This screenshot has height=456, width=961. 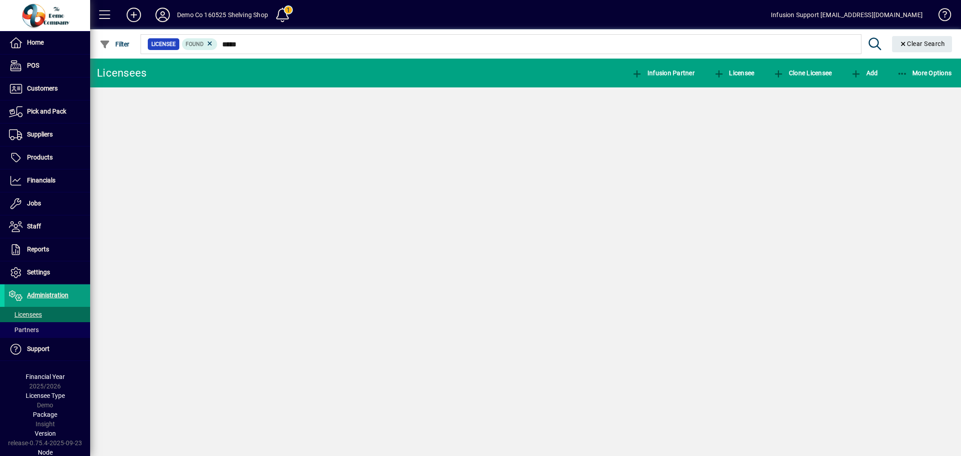 I want to click on span: Partners, so click(x=24, y=330).